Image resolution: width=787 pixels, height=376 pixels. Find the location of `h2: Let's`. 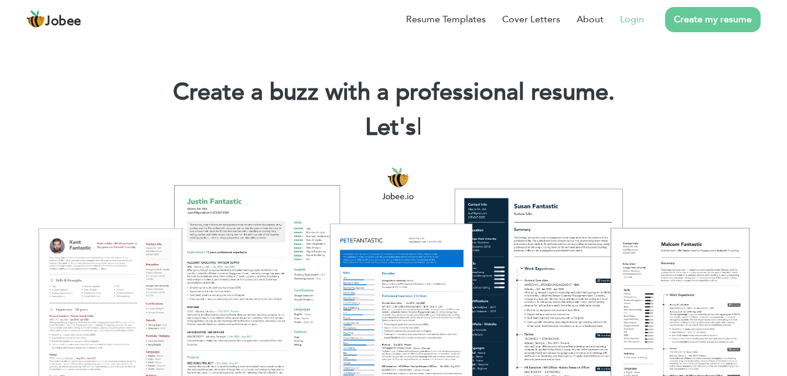

h2: Let's is located at coordinates (393, 128).